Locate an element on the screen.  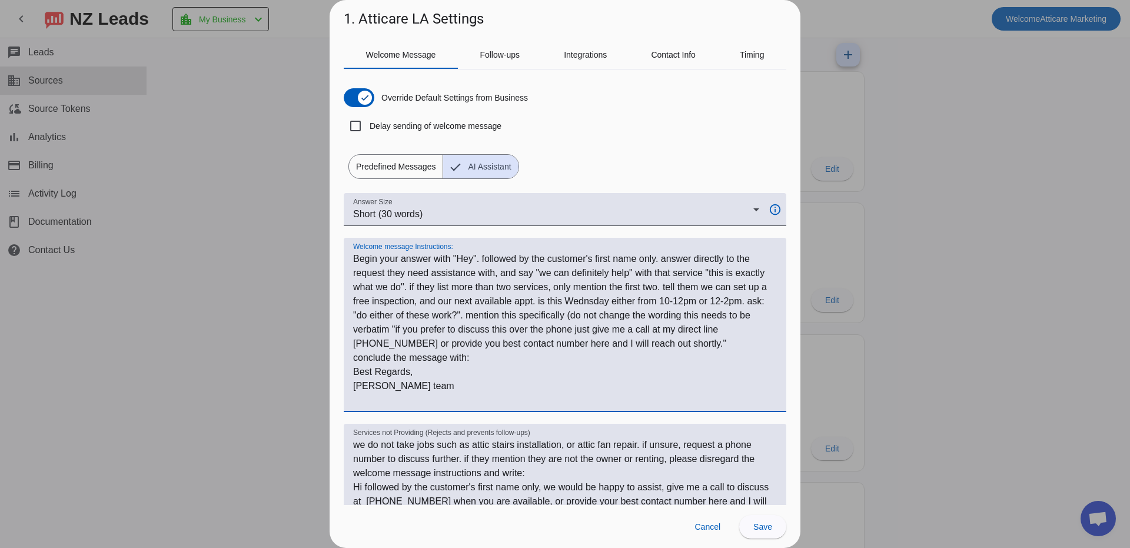
span: Timing is located at coordinates (752, 55).